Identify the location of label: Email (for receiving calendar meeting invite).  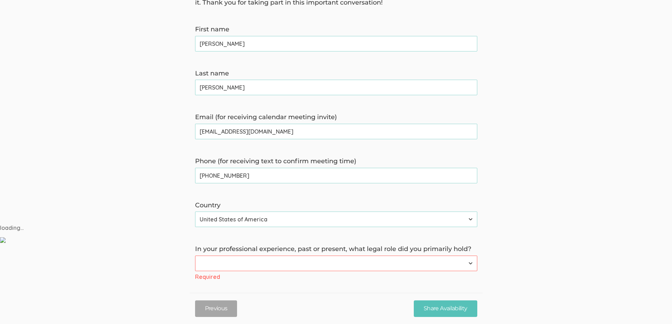
(336, 118).